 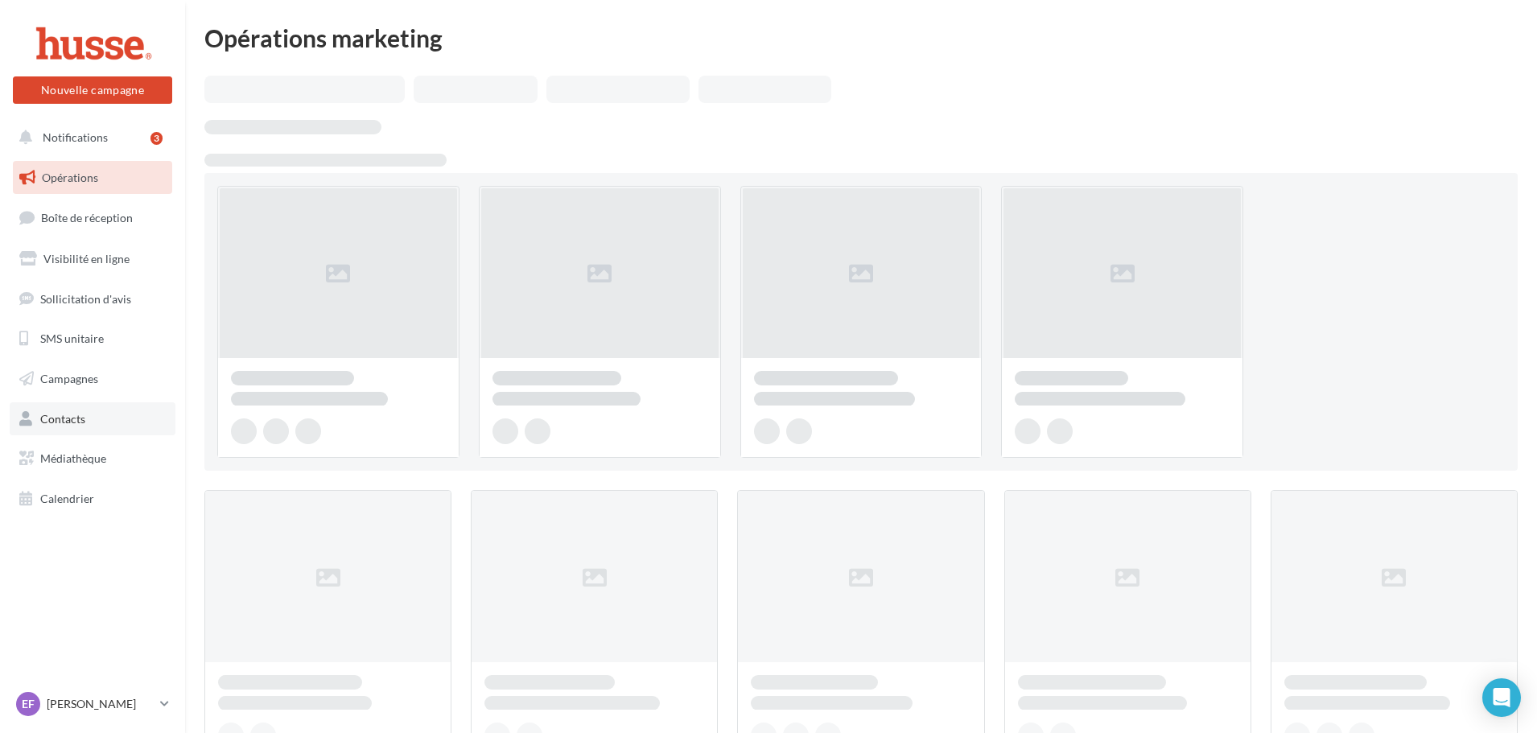 I want to click on span: Campagnes, so click(x=69, y=378).